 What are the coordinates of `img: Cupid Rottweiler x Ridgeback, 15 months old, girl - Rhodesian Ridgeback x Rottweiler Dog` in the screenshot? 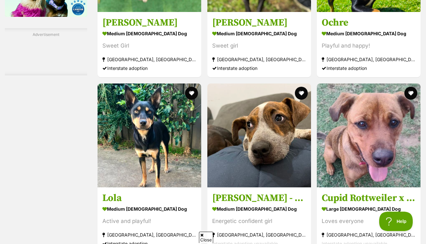 It's located at (369, 135).